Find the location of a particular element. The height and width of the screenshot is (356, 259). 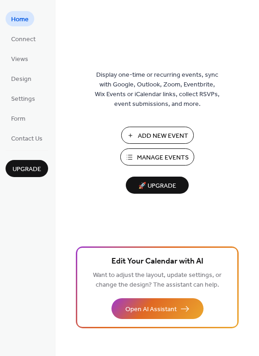

span: Connect is located at coordinates (23, 39).